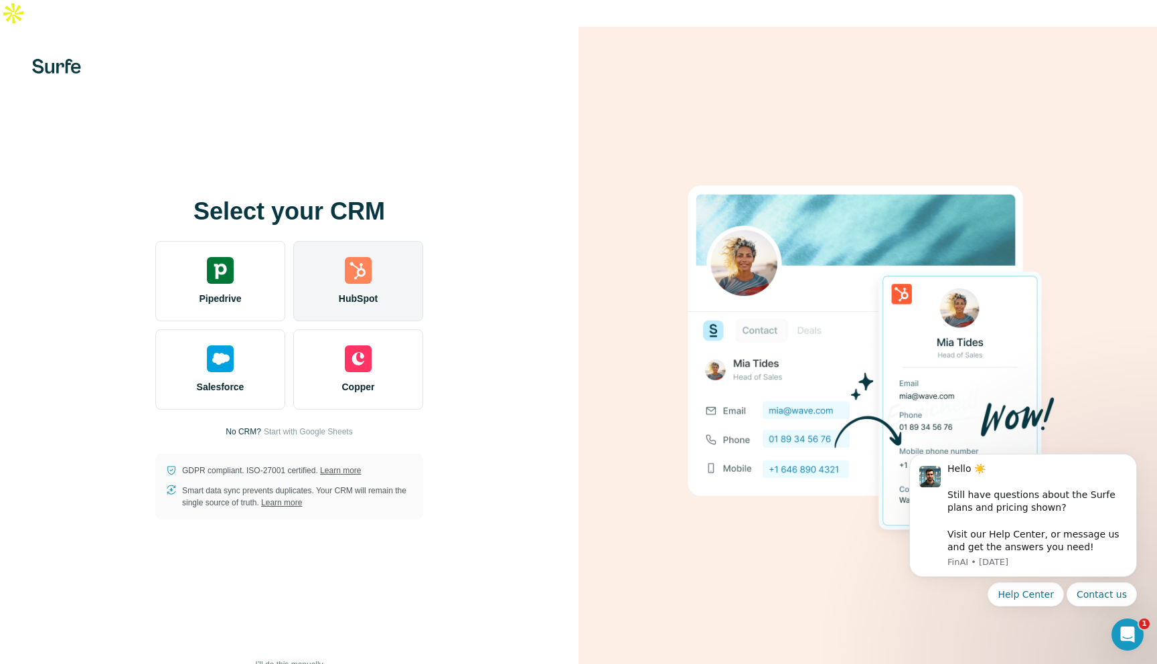 The image size is (1157, 664). What do you see at coordinates (148, 98) in the screenshot?
I see `div: Message content` at bounding box center [148, 98].